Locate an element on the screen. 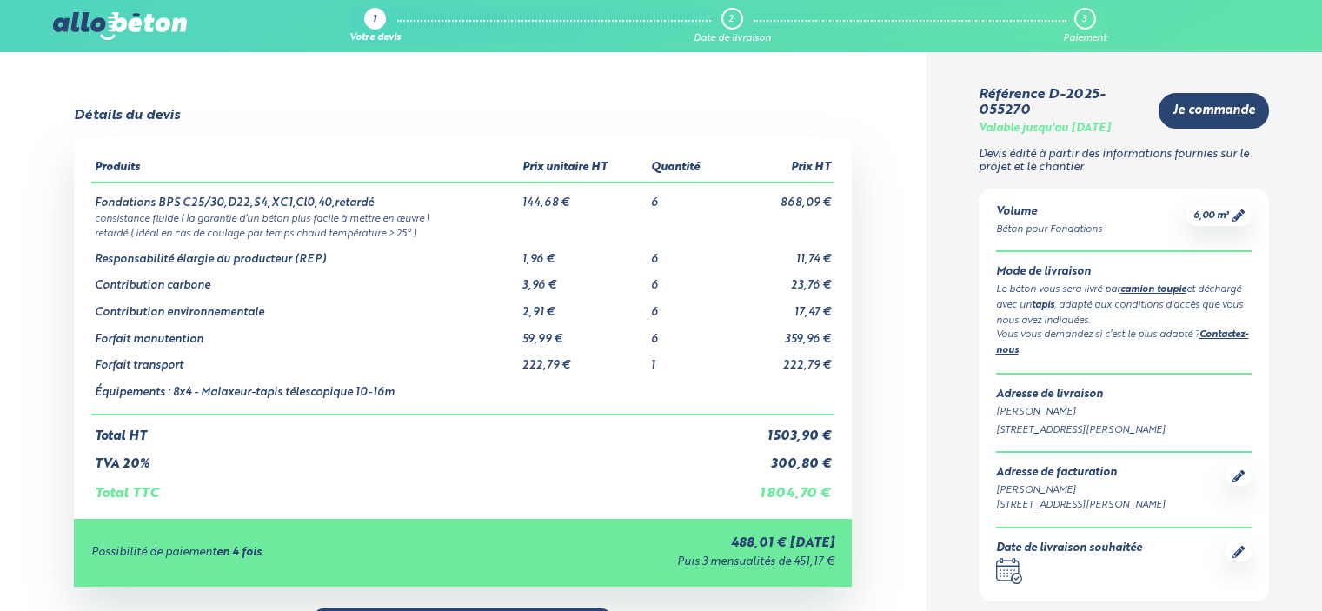 Image resolution: width=1322 pixels, height=611 pixels. div: Détails du devis is located at coordinates (127, 116).